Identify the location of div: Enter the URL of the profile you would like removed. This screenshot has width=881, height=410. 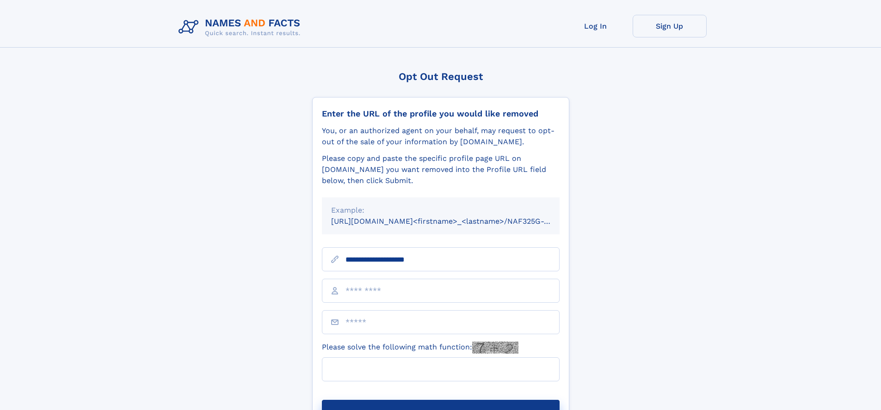
(441, 114).